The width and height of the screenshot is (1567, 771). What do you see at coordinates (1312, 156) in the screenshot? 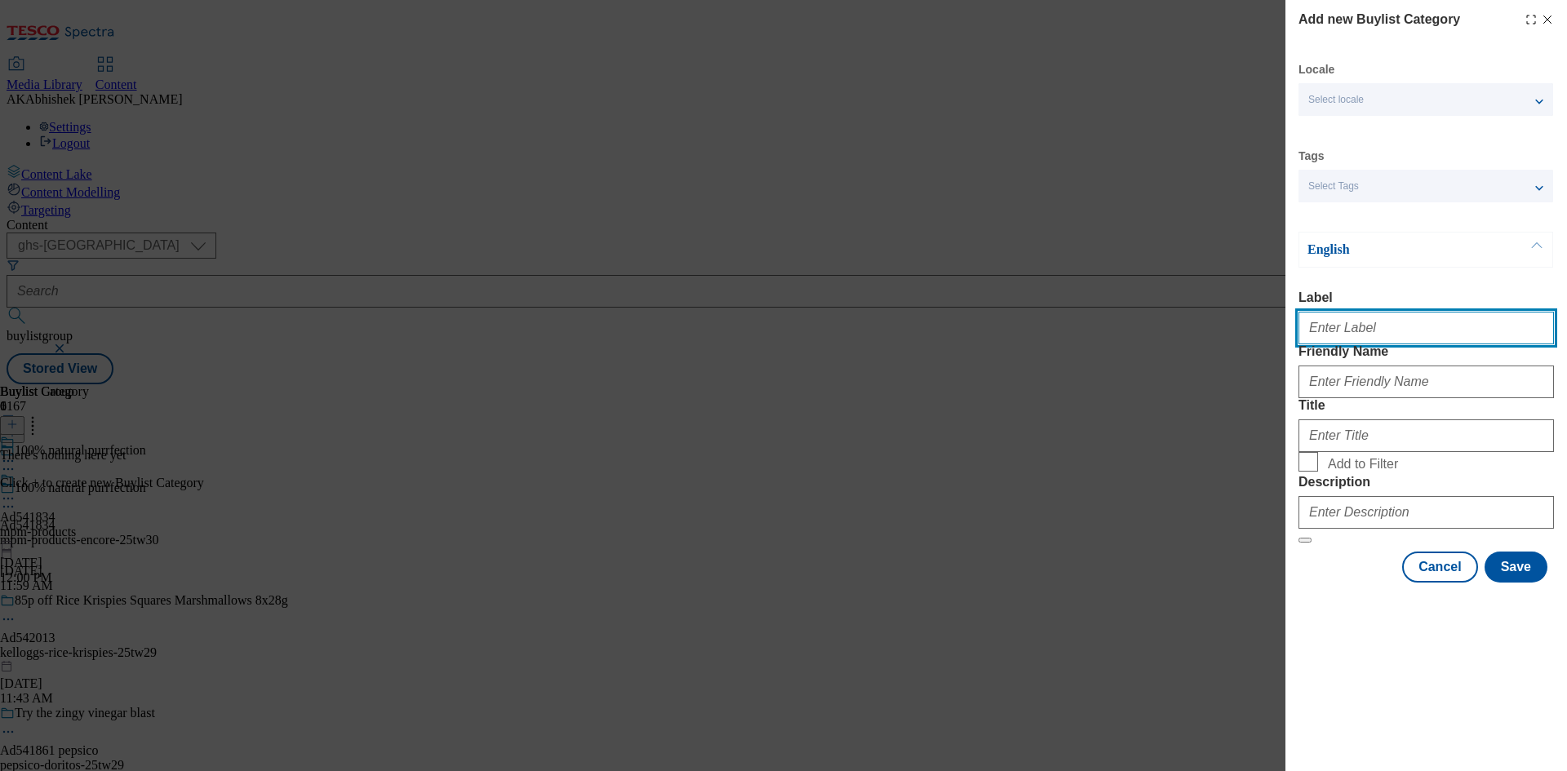
I see `label: Tags` at bounding box center [1312, 156].